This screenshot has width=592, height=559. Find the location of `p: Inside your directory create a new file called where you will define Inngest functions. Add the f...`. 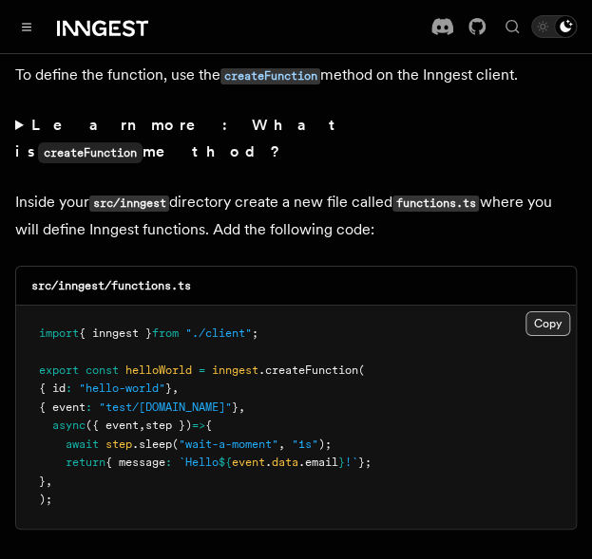

p: Inside your directory create a new file called where you will define Inngest functions. Add the f... is located at coordinates (295, 216).